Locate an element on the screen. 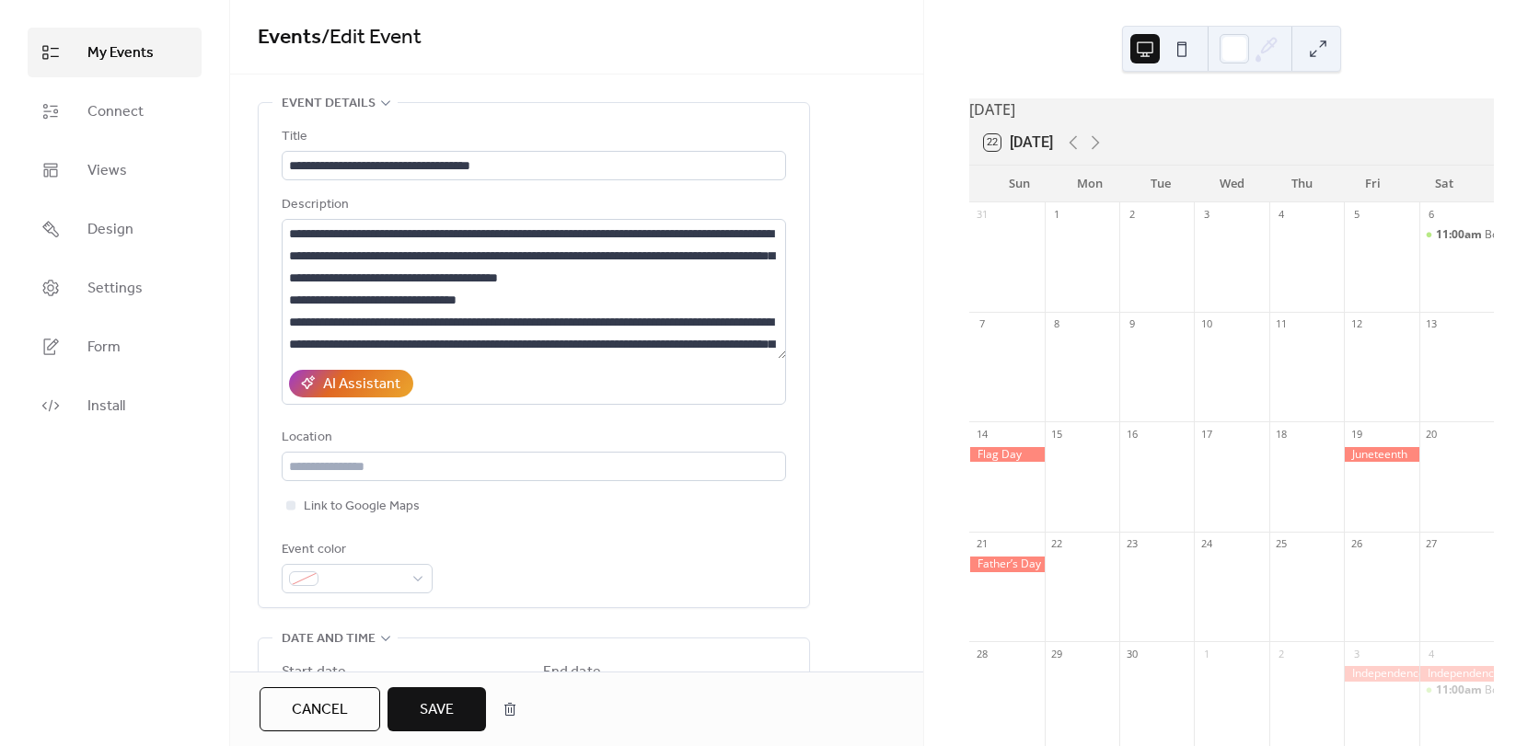 Image resolution: width=1539 pixels, height=746 pixels. span: / Edit Event is located at coordinates (371, 38).